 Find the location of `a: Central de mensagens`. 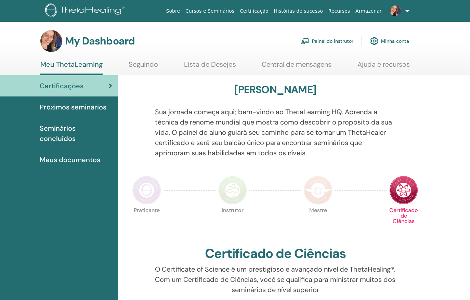

a: Central de mensagens is located at coordinates (296, 67).